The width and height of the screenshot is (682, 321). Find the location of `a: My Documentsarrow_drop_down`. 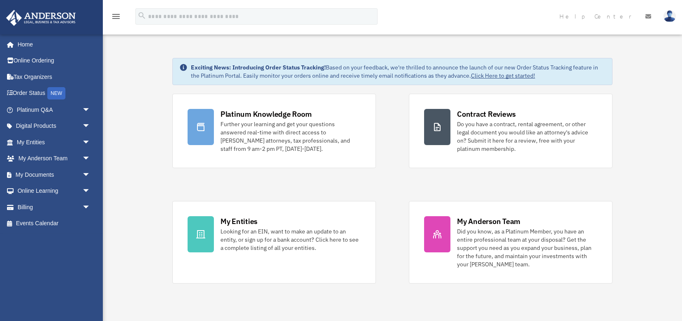

a: My Documentsarrow_drop_down is located at coordinates (54, 175).